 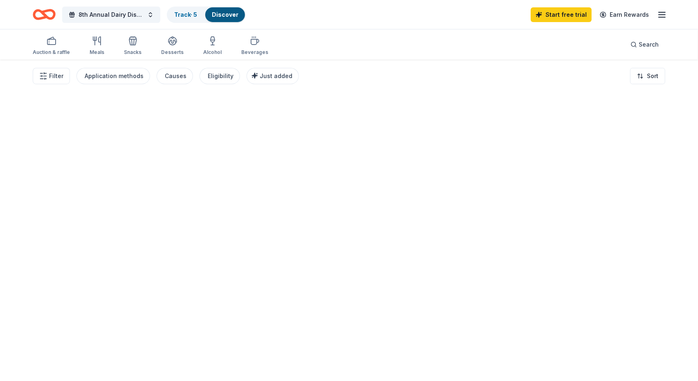 What do you see at coordinates (175, 76) in the screenshot?
I see `button: Causes` at bounding box center [175, 76].